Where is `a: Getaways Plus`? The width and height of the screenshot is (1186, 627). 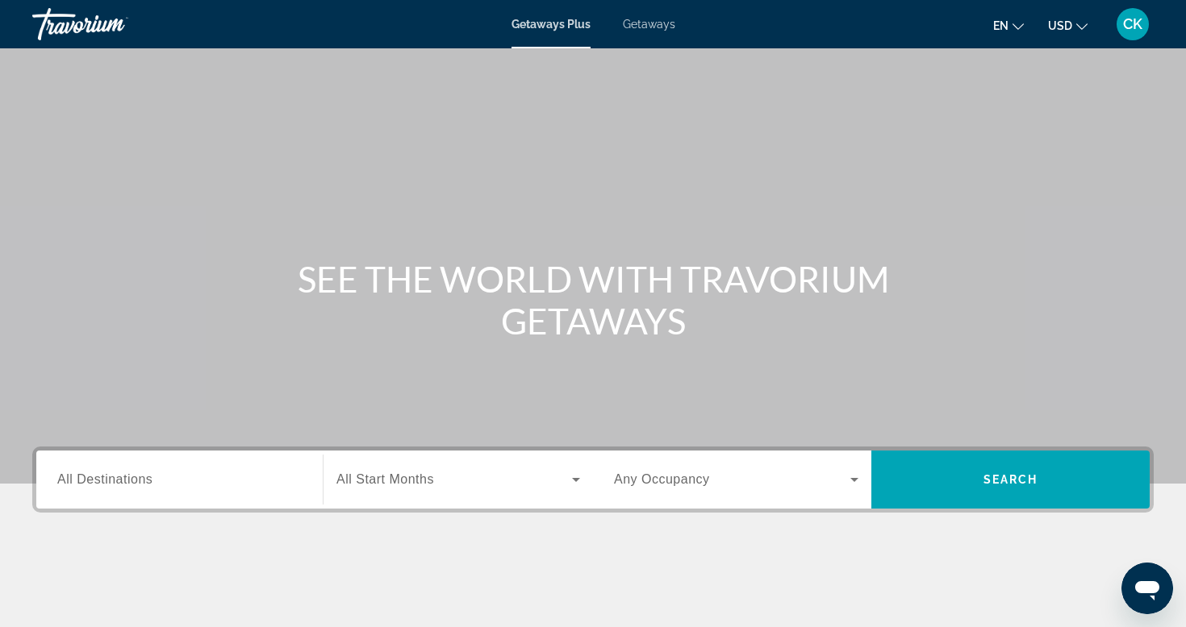
a: Getaways Plus is located at coordinates (551, 24).